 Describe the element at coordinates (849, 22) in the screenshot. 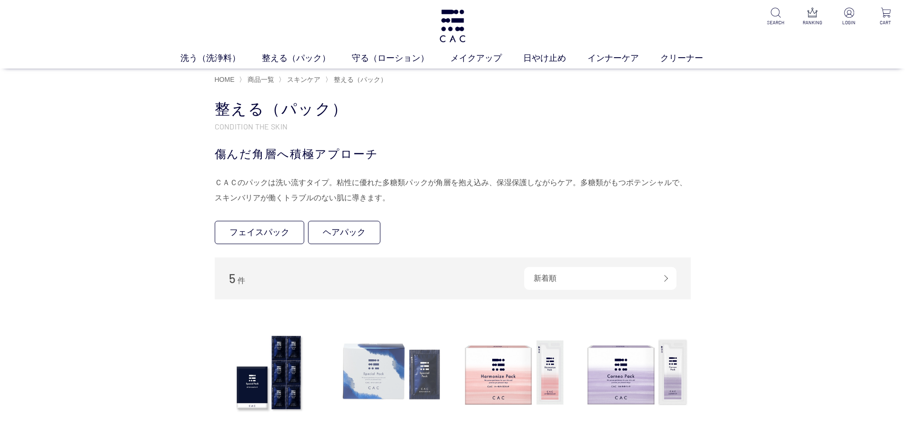

I see `p: LOGIN` at that location.